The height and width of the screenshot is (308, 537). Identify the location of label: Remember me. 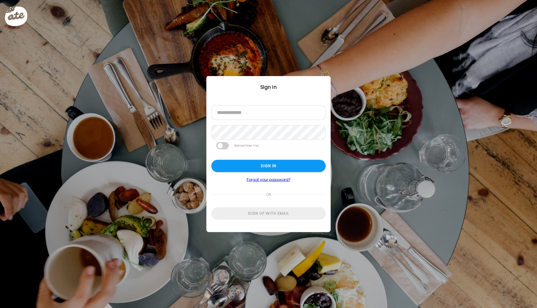
(247, 146).